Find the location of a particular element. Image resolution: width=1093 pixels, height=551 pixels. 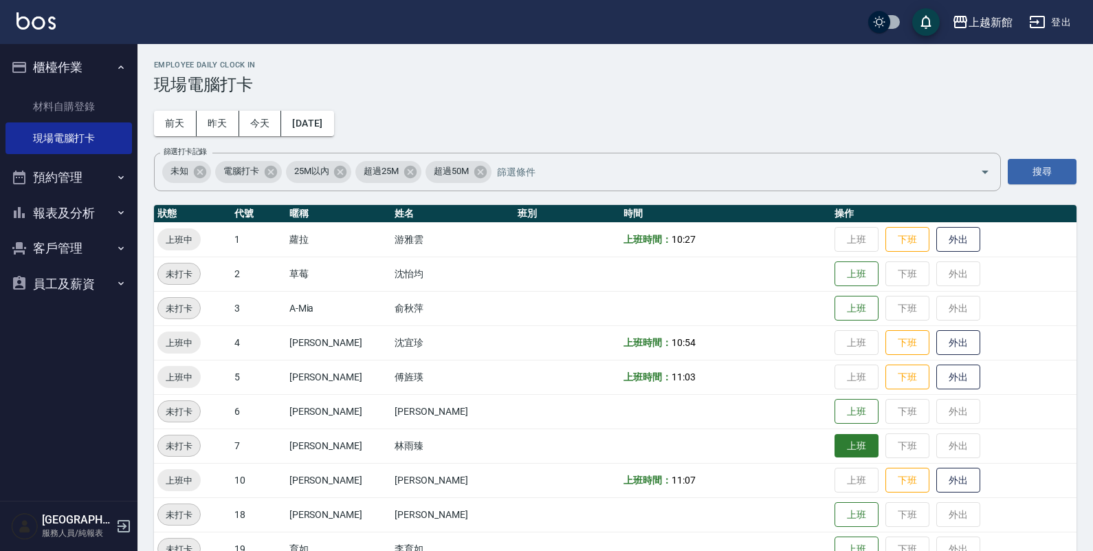

img: Logo is located at coordinates (36, 21).